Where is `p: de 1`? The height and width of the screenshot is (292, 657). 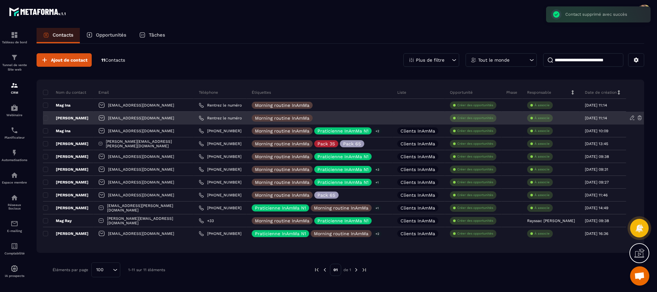 p: de 1 is located at coordinates (347, 269).